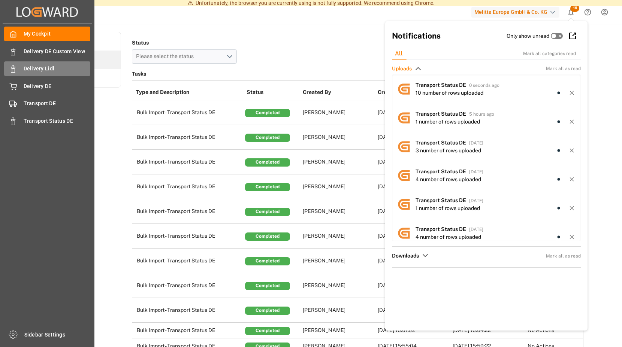  What do you see at coordinates (273, 92) in the screenshot?
I see `th: Status` at bounding box center [273, 92].